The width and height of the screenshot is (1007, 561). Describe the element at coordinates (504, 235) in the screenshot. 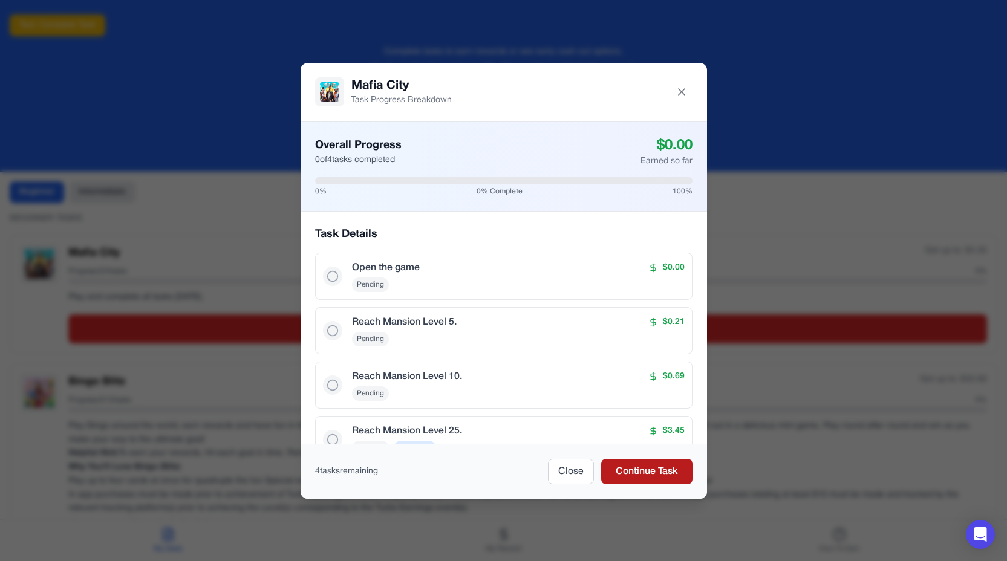

I see `h4: Task Details` at that location.